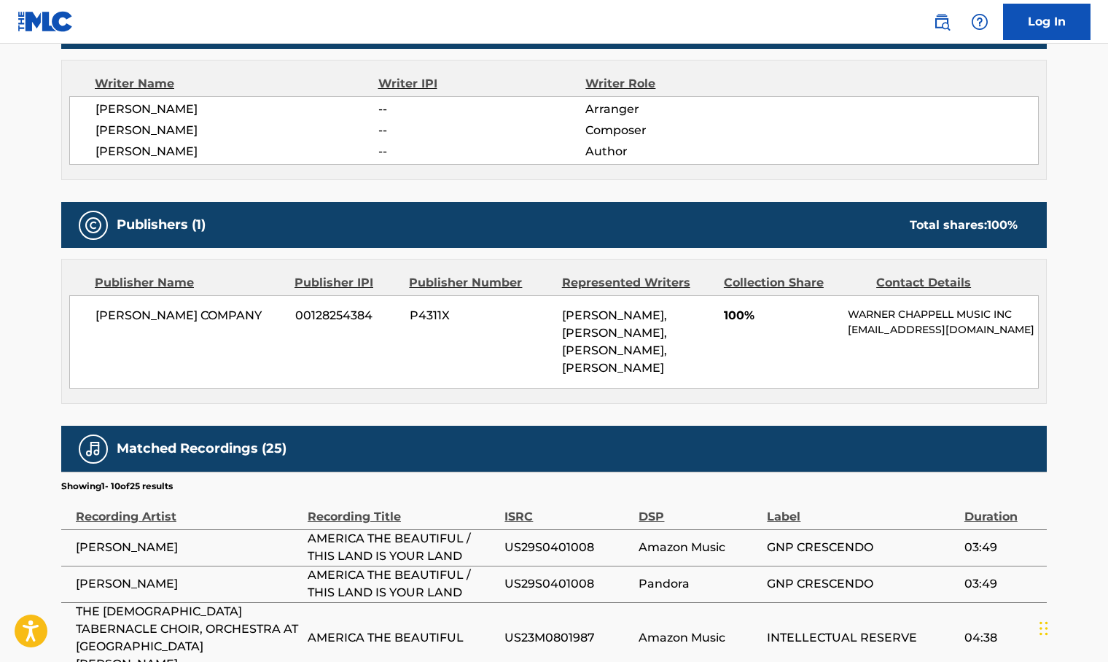 This screenshot has height=662, width=1108. I want to click on p: WARNER CHAPPELL MUSIC INC, so click(943, 314).